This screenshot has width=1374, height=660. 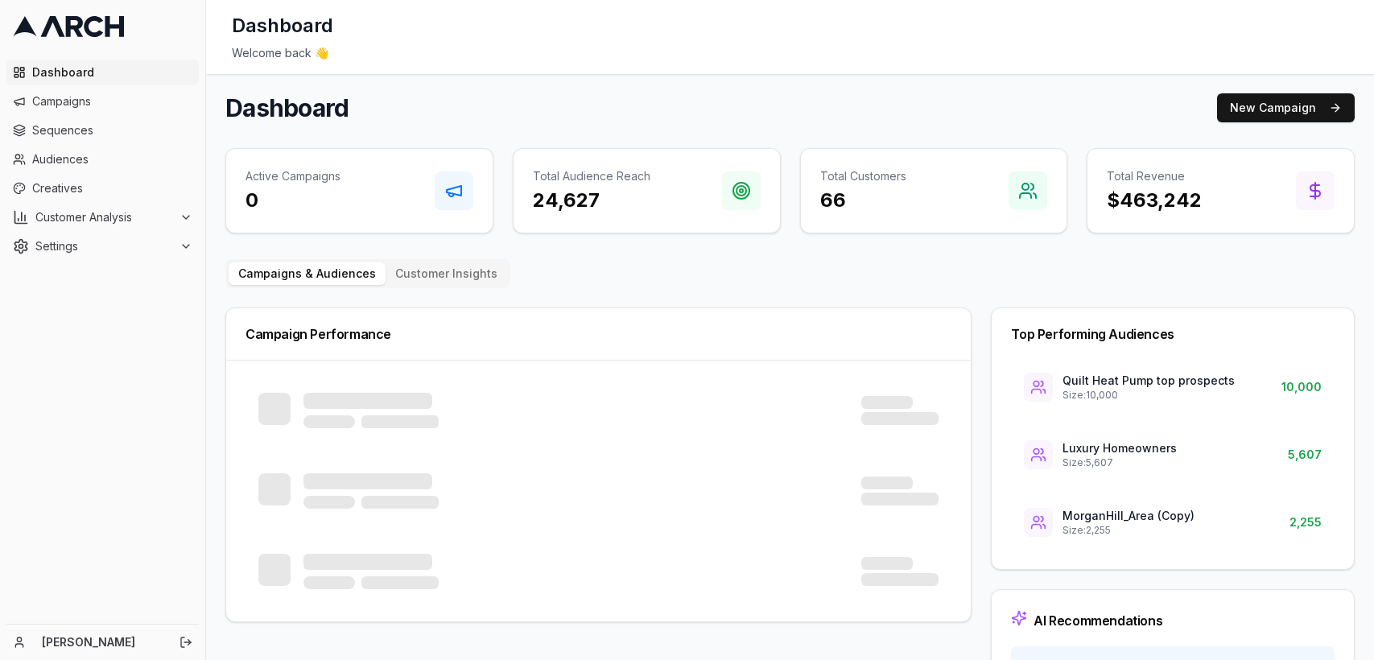 I want to click on span: Customer Analysis, so click(x=104, y=217).